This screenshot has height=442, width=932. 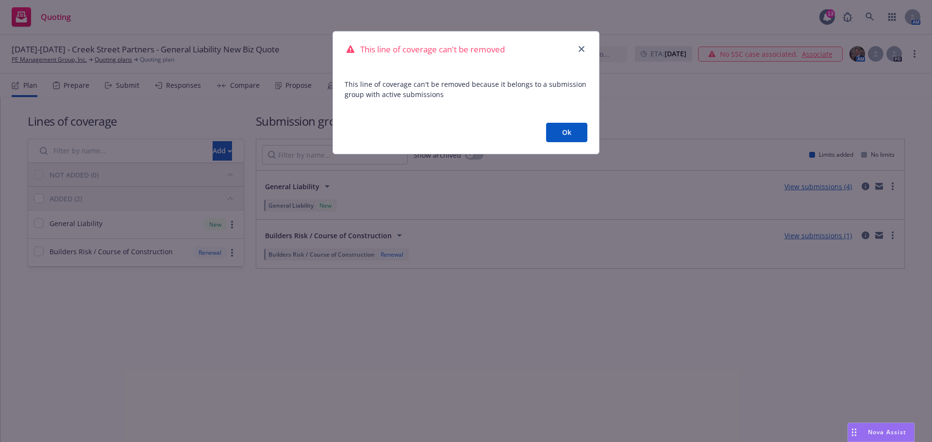 What do you see at coordinates (881, 433) in the screenshot?
I see `button: Nova Assist` at bounding box center [881, 433].